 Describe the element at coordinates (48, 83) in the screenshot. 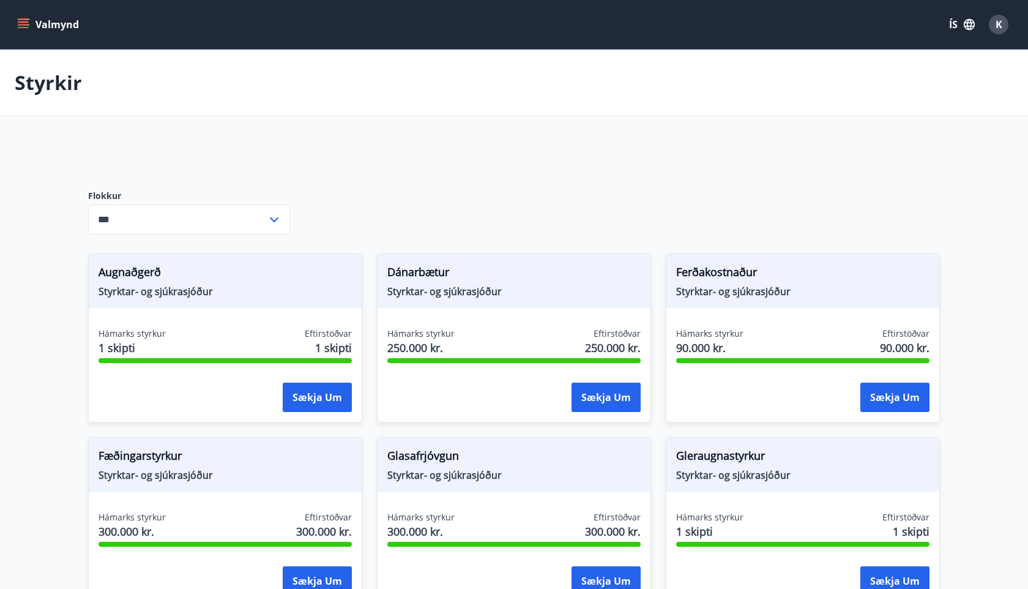

I see `p: Styrkir` at that location.